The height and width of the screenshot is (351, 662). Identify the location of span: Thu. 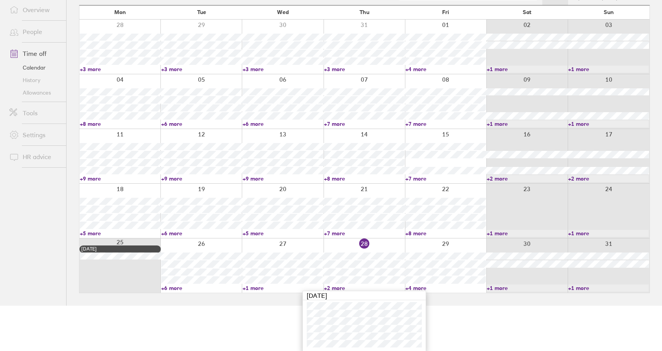
(364, 12).